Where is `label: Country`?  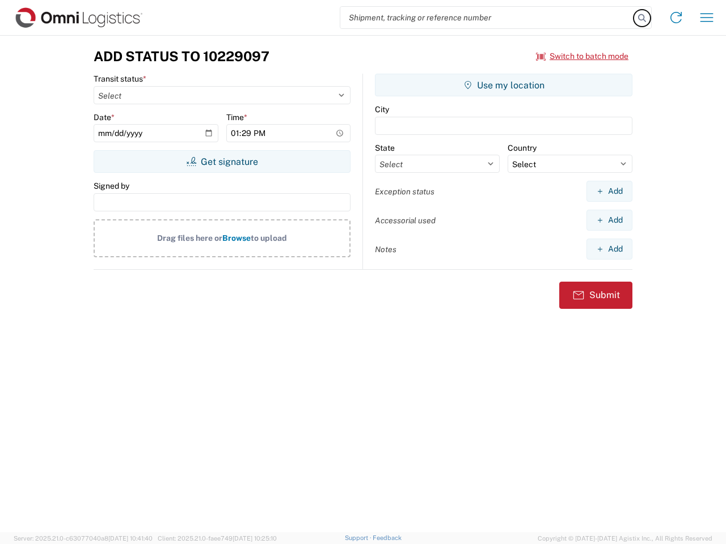 label: Country is located at coordinates (522, 148).